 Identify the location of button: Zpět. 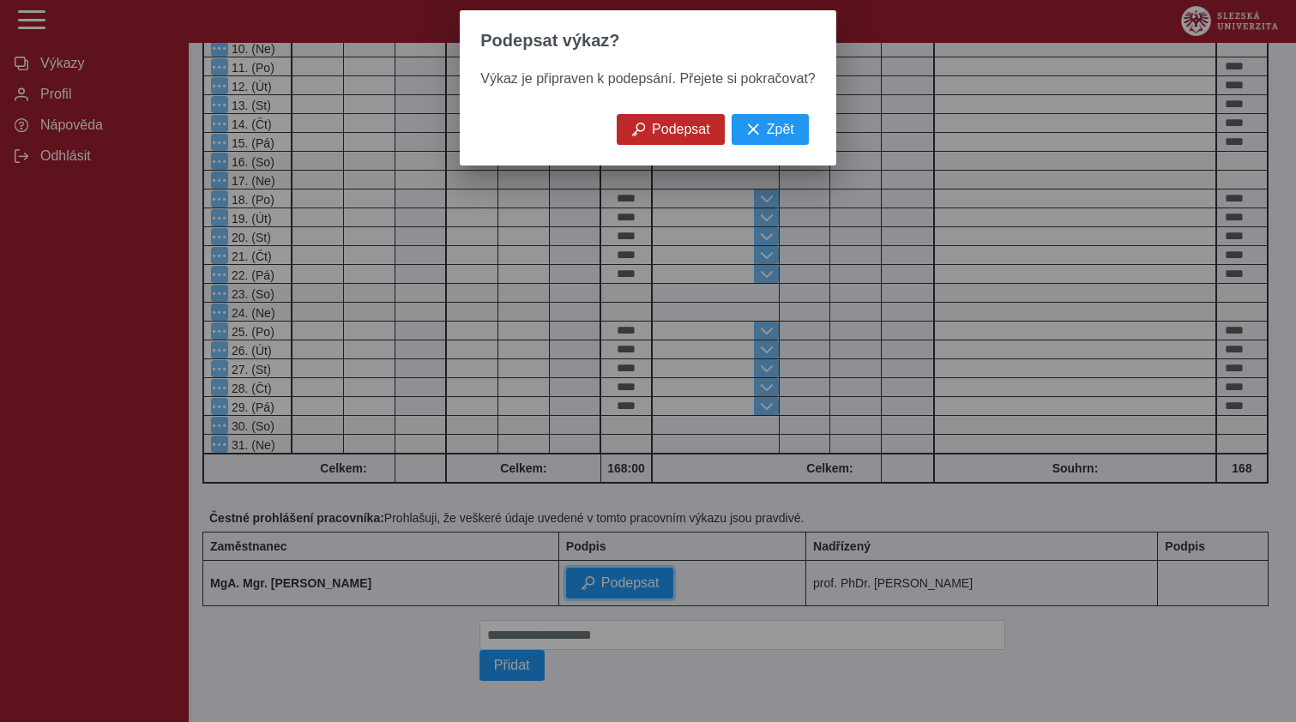
(770, 129).